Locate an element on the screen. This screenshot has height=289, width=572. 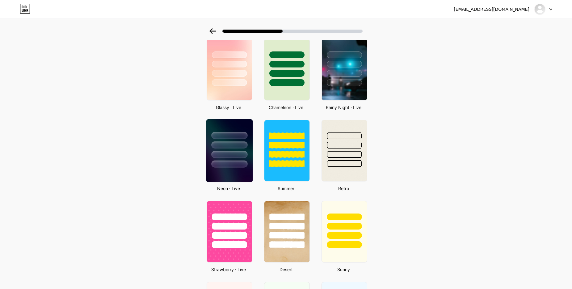
div: Chameleon · Live is located at coordinates (286, 107).